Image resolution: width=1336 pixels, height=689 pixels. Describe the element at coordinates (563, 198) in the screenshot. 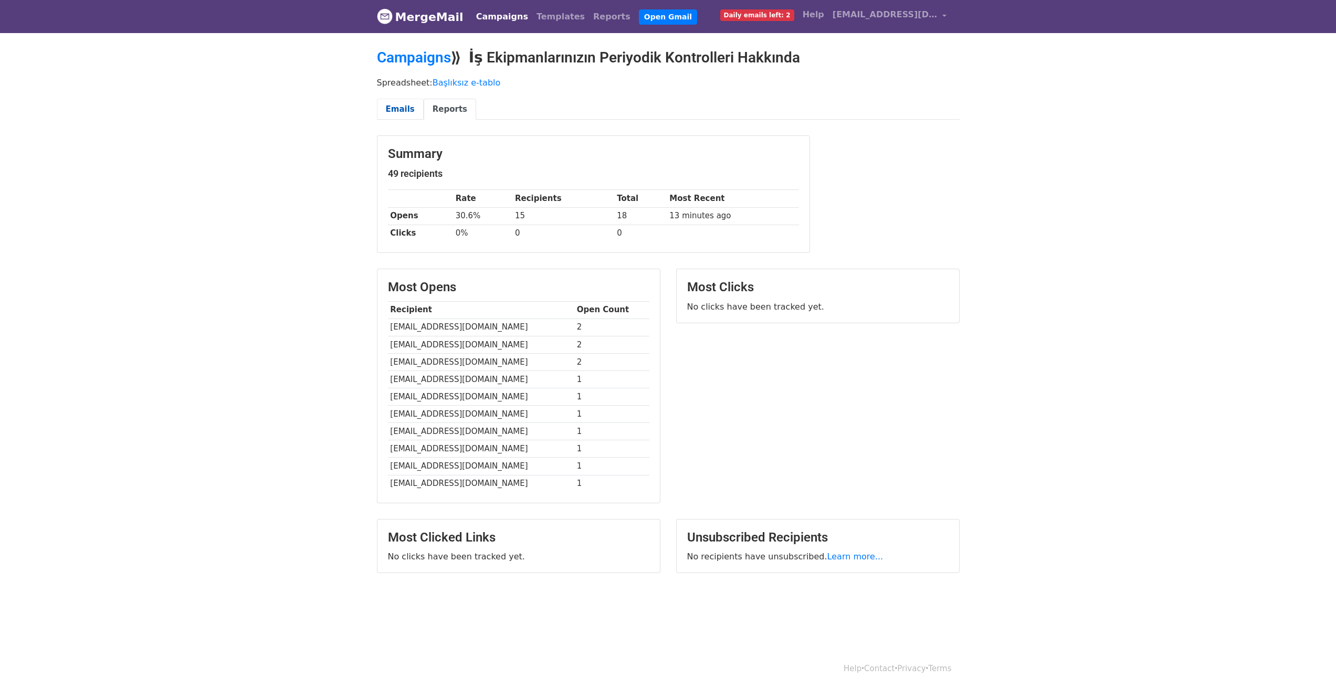

I see `th: Recipients` at that location.